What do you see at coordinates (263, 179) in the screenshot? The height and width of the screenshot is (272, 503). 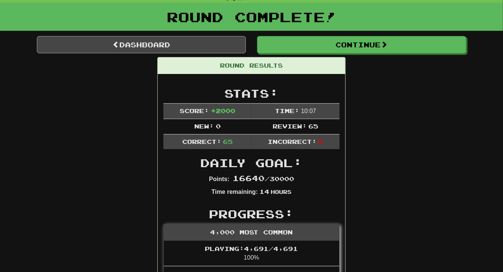 I see `span: / 30000` at bounding box center [263, 179].